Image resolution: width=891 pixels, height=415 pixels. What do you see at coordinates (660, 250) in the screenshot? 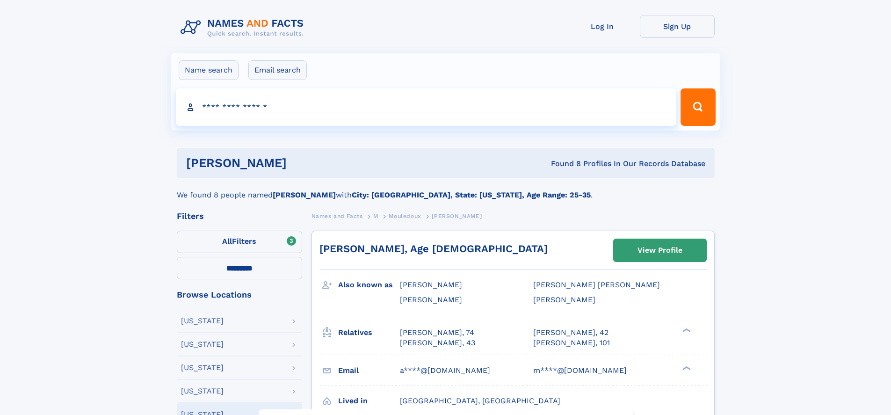
I see `a: View Profile` at bounding box center [660, 250].